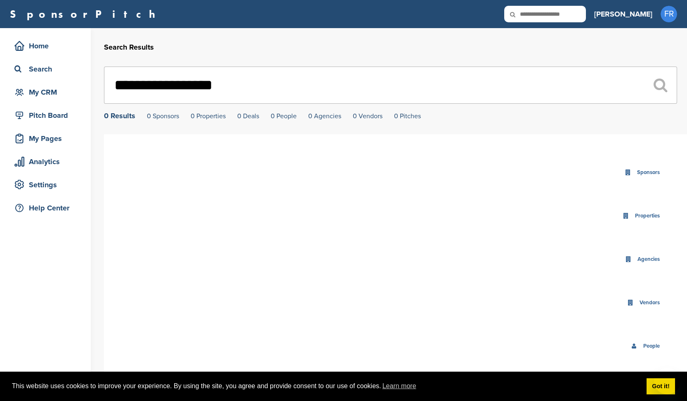  I want to click on div: Agencies, so click(649, 259).